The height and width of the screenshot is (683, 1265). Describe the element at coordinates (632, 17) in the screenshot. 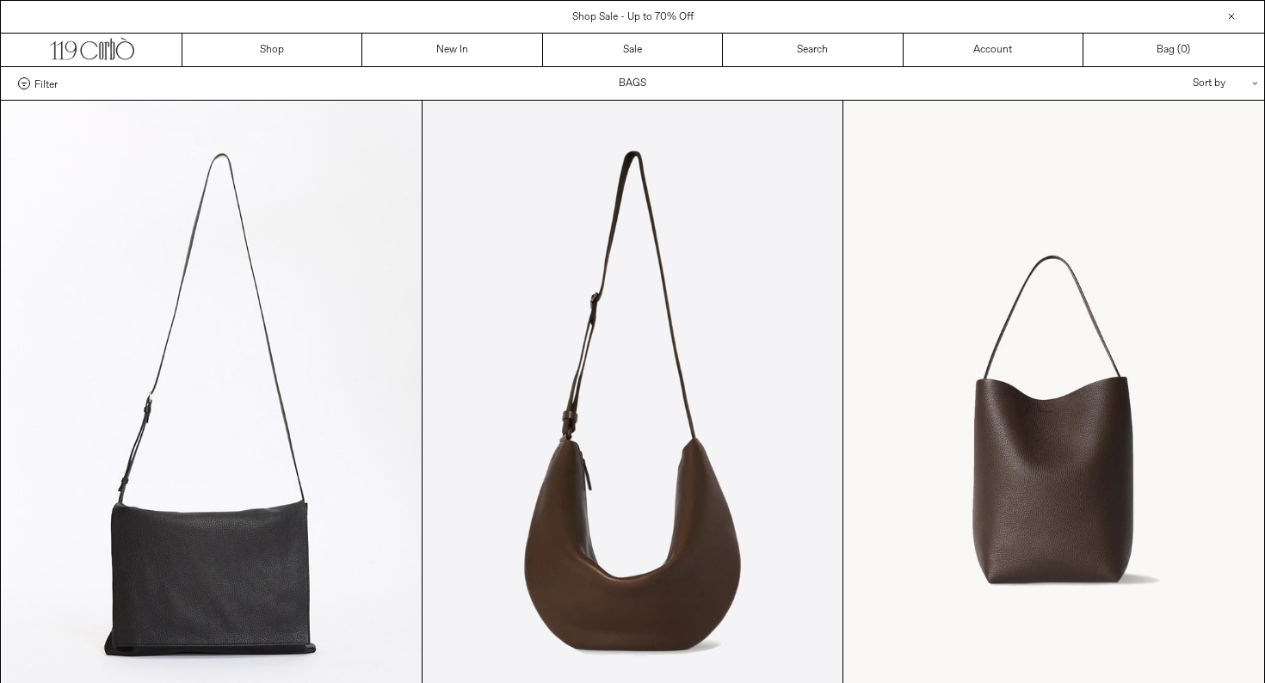

I see `a: Shop Sale - Up to 70% Off` at that location.